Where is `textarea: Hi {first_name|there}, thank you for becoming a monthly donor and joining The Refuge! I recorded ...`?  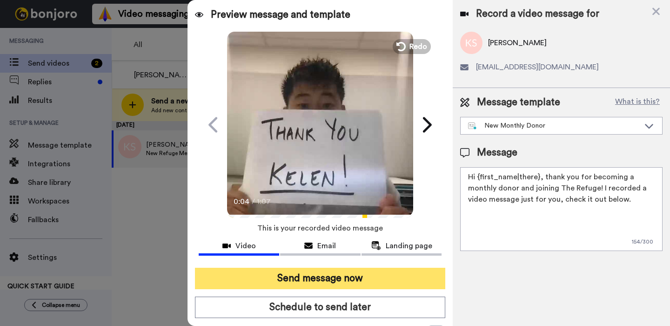 textarea: Hi {first_name|there}, thank you for becoming a monthly donor and joining The Refuge! I recorded ... is located at coordinates (561, 209).